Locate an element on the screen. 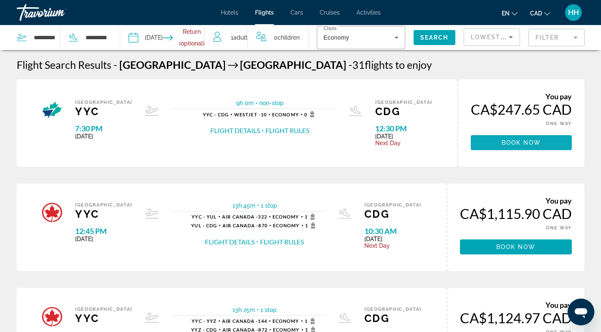 This screenshot has height=332, width=601. span: Search is located at coordinates (435, 38).